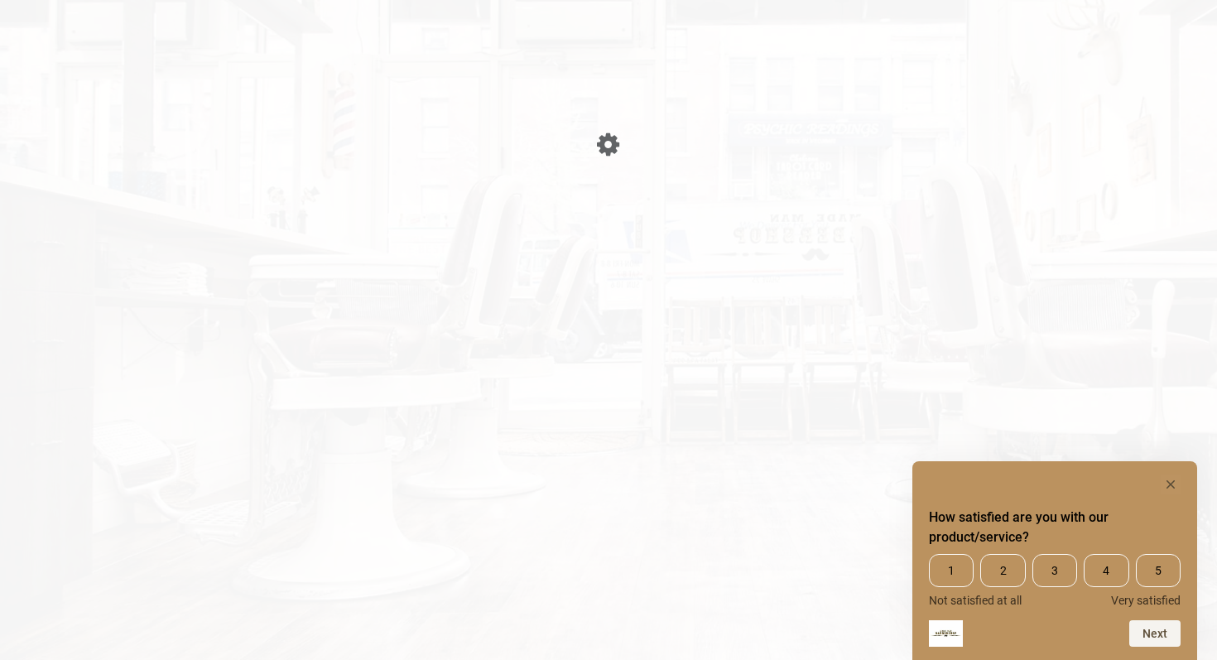 The image size is (1217, 660). What do you see at coordinates (1106, 570) in the screenshot?
I see `span: 4` at bounding box center [1106, 570].